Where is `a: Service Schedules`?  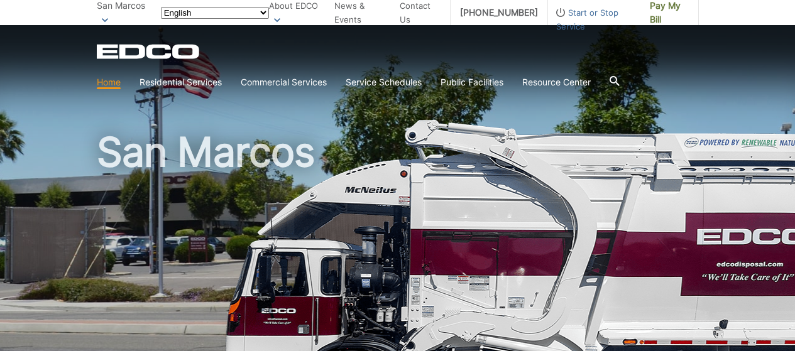
a: Service Schedules is located at coordinates (383, 82).